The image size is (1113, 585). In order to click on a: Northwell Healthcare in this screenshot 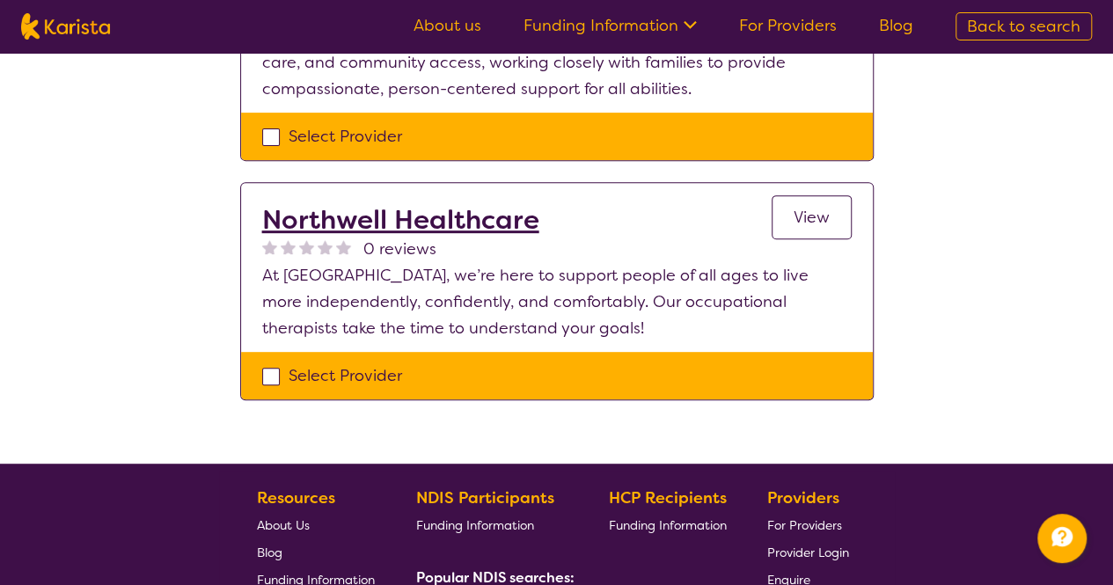, I will do `click(400, 220)`.